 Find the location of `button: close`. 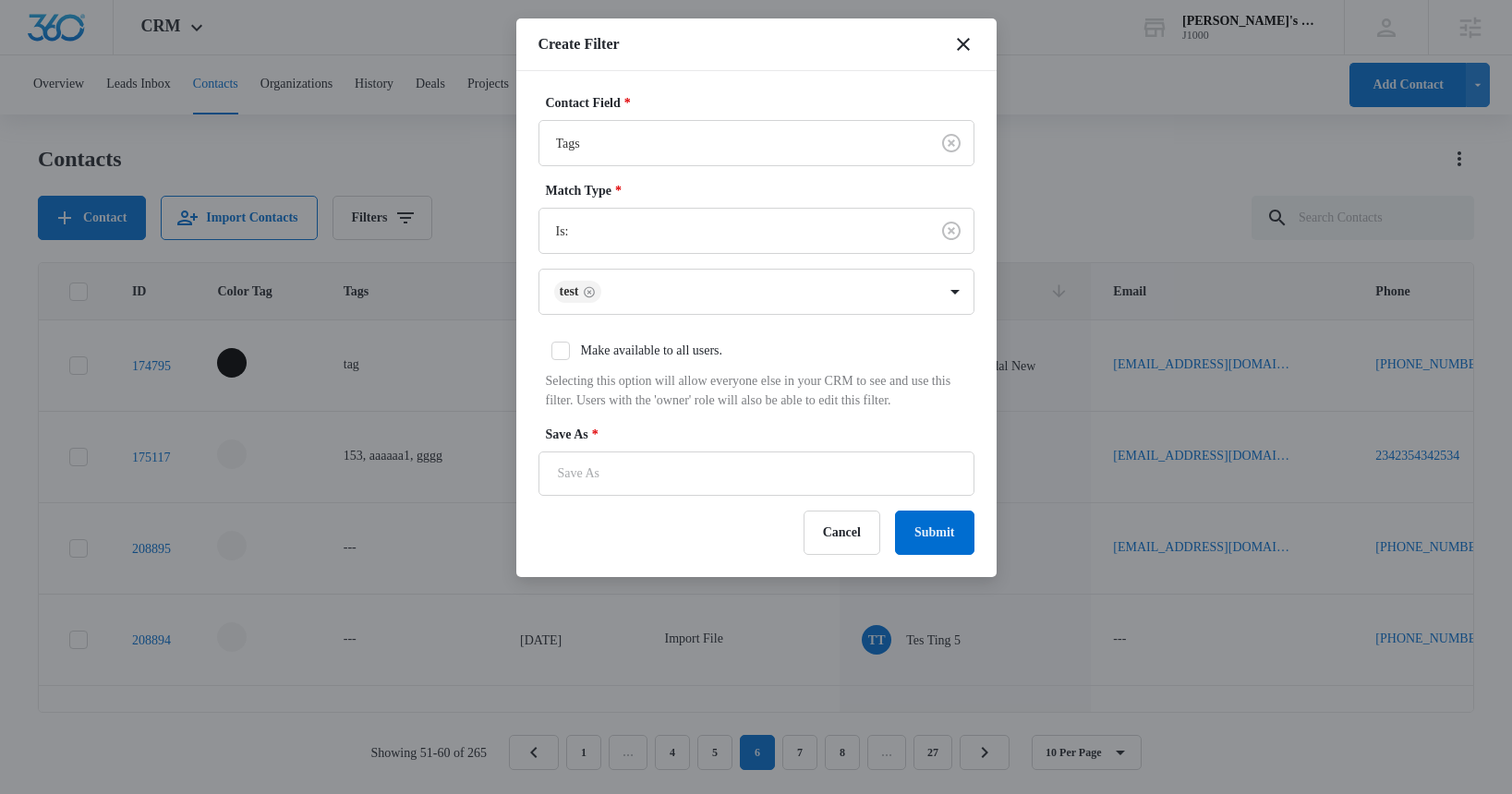

button: close is located at coordinates (964, 44).